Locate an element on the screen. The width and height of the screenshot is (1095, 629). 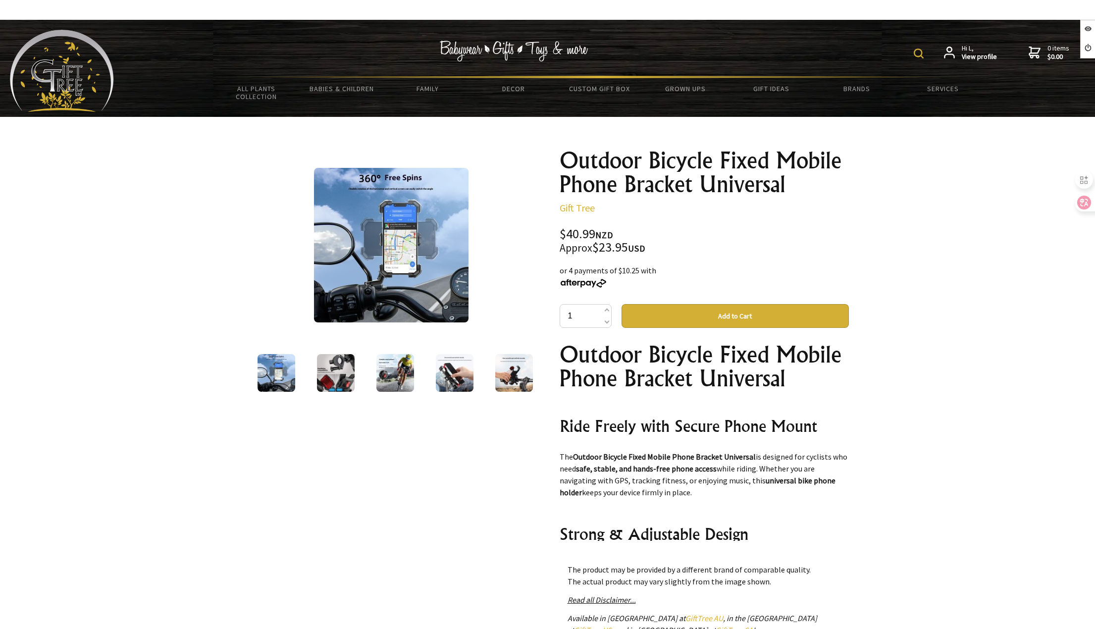
div: $40.99 $23.95 is located at coordinates (704, 241).